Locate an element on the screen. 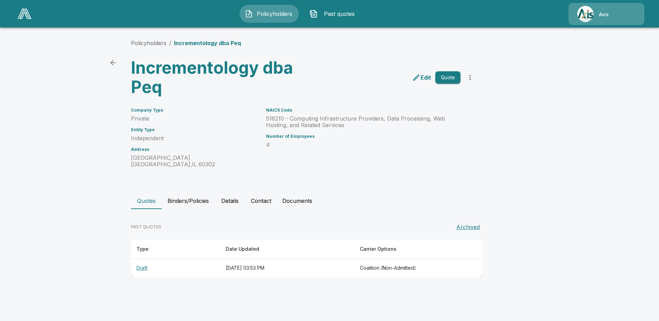 The height and width of the screenshot is (321, 659). button: more is located at coordinates (470, 78).